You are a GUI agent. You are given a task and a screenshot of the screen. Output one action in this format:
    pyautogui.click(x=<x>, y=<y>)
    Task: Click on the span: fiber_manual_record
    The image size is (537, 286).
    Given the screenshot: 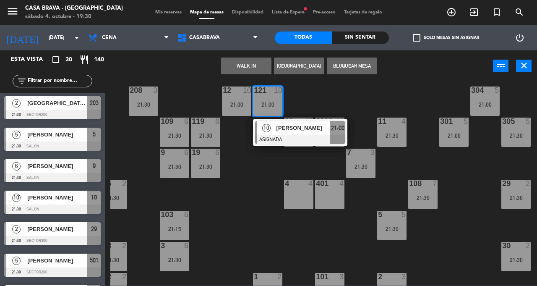 What is the action you would take?
    pyautogui.click(x=305, y=9)
    